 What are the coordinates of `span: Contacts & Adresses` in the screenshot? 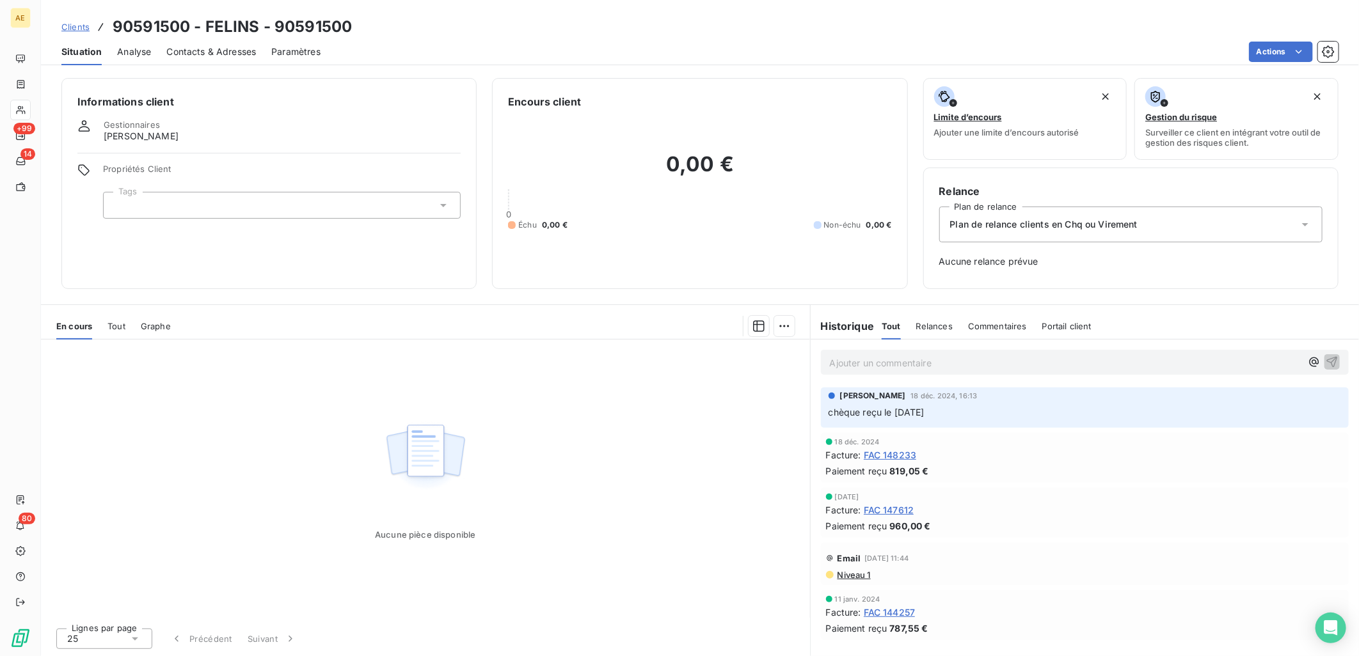 It's located at (211, 52).